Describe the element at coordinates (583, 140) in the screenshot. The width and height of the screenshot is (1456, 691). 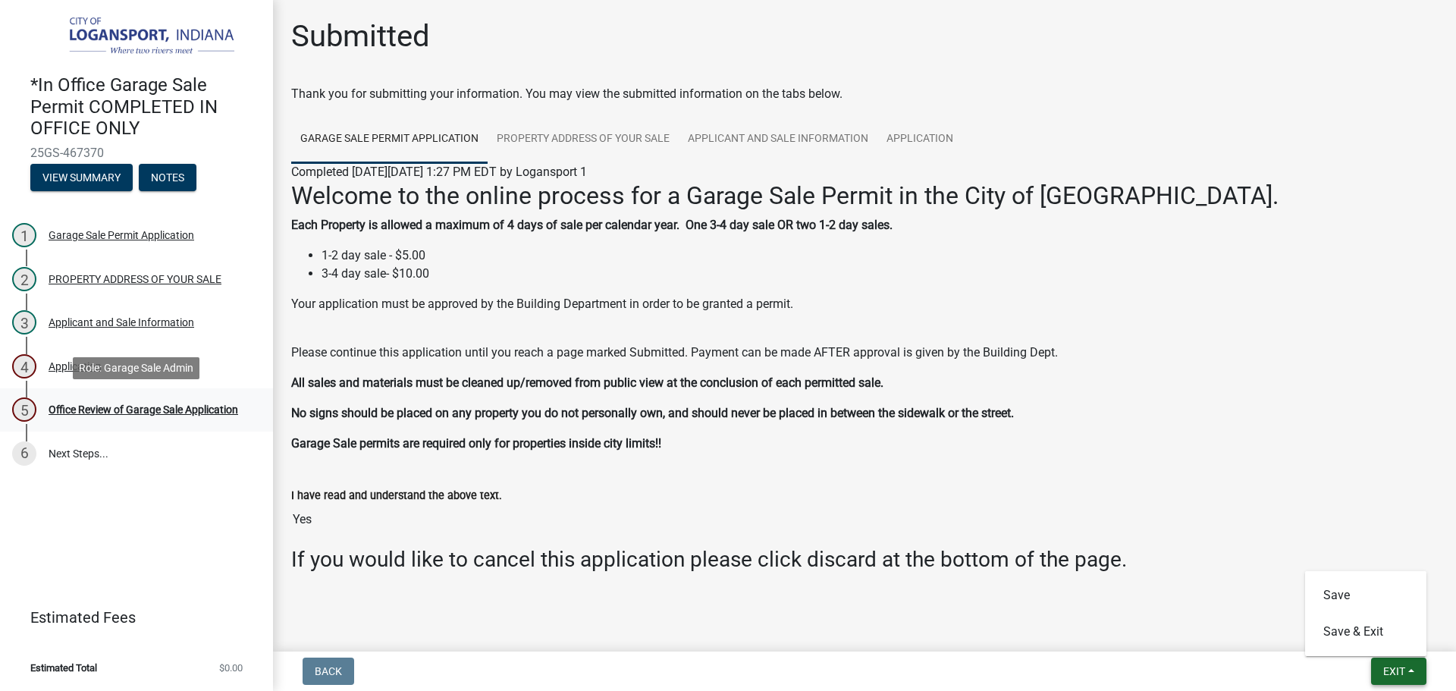
I see `a: PROPERTY ADDRESS OF YOUR SALE` at that location.